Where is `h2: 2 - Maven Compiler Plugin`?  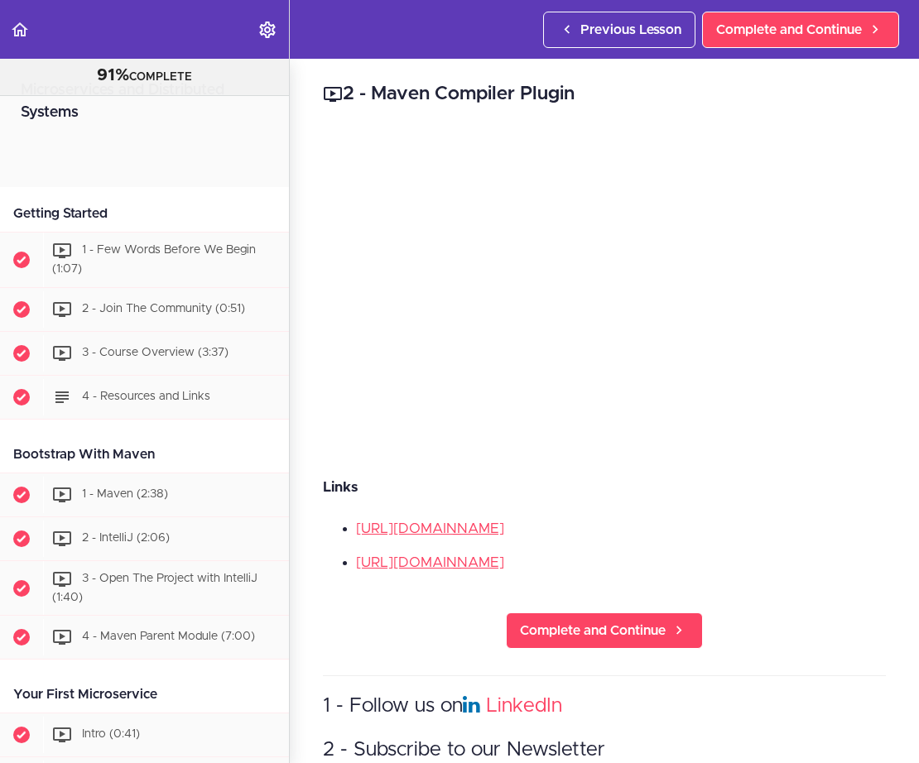 h2: 2 - Maven Compiler Plugin is located at coordinates (604, 94).